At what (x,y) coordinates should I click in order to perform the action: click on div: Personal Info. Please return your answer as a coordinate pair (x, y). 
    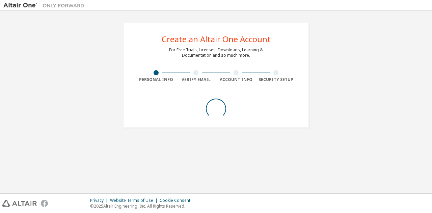
    Looking at the image, I should click on (156, 80).